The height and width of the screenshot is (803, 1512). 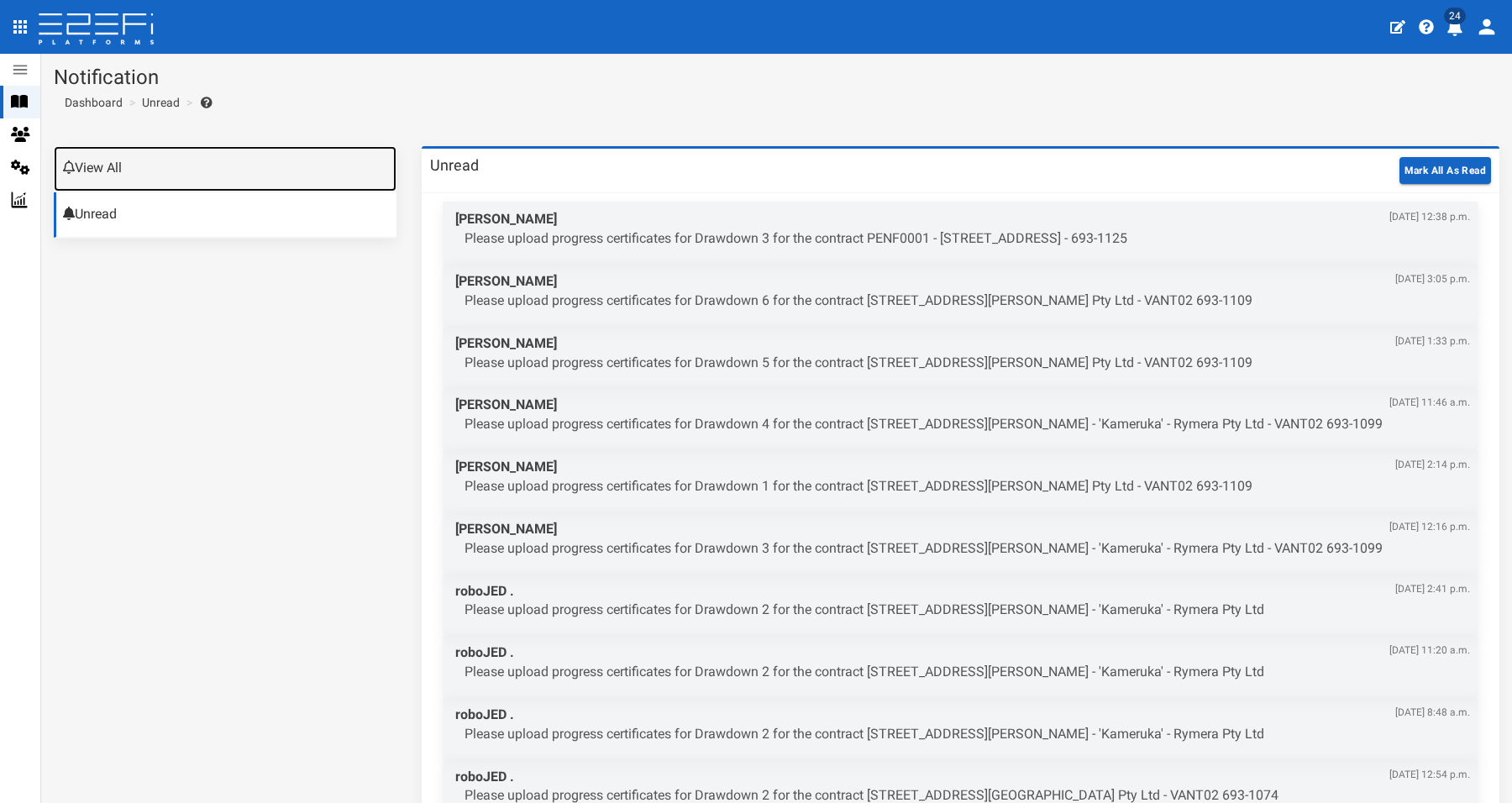 I want to click on h1: Notification, so click(x=777, y=77).